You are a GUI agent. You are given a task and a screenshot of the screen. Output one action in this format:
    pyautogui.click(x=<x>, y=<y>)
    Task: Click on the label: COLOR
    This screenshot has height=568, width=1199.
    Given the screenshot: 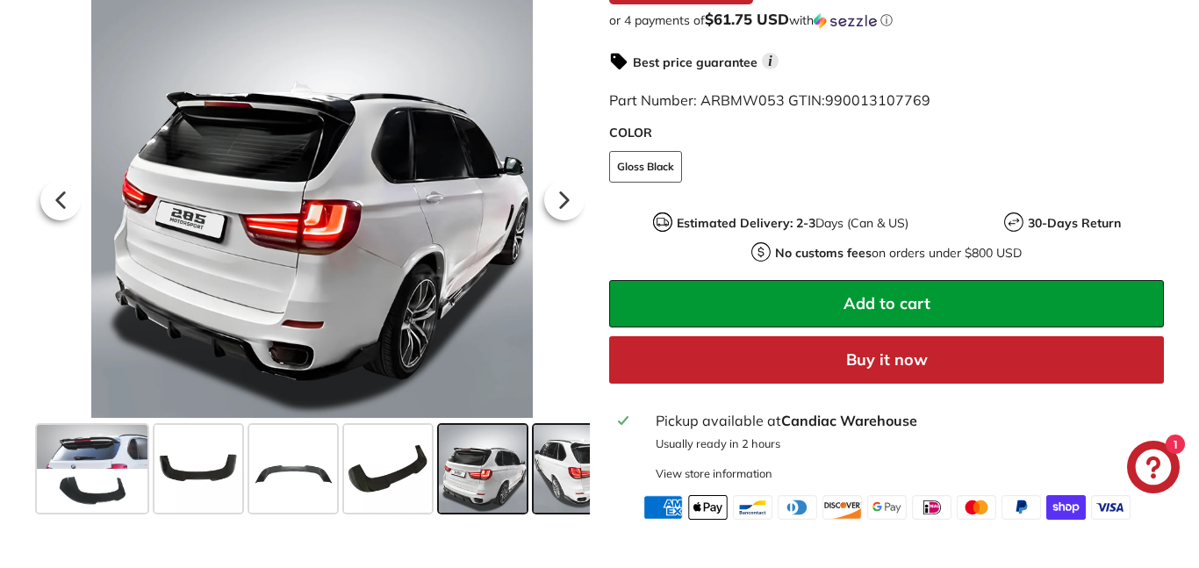 What is the action you would take?
    pyautogui.click(x=886, y=133)
    